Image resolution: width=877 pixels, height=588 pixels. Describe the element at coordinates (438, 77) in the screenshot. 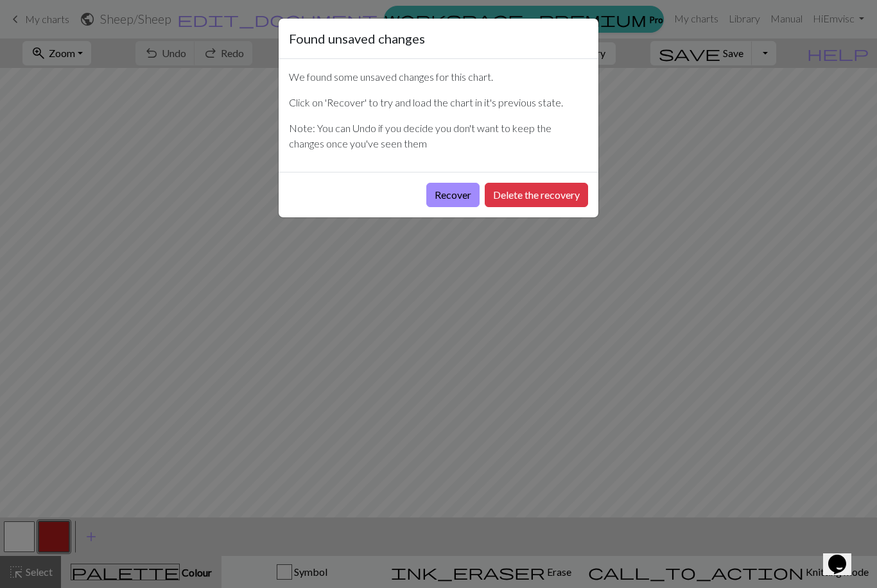

I see `p: We found some unsaved changes for this chart.` at that location.